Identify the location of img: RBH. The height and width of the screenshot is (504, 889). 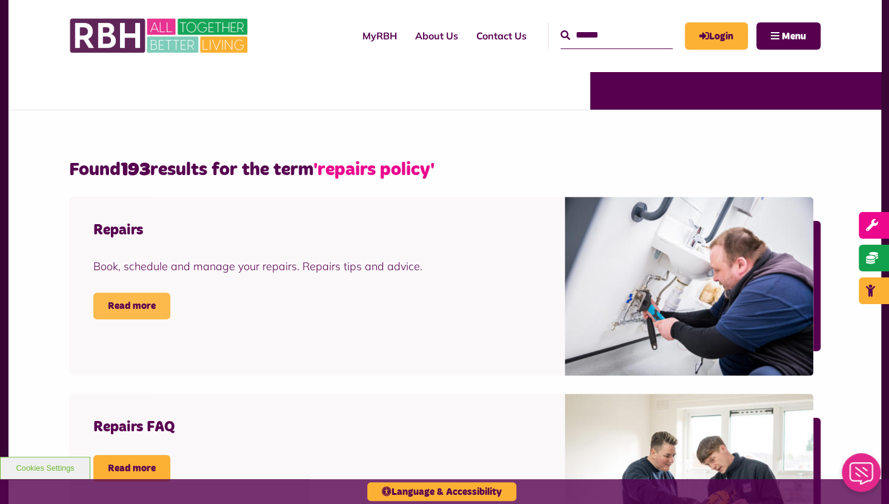
(160, 36).